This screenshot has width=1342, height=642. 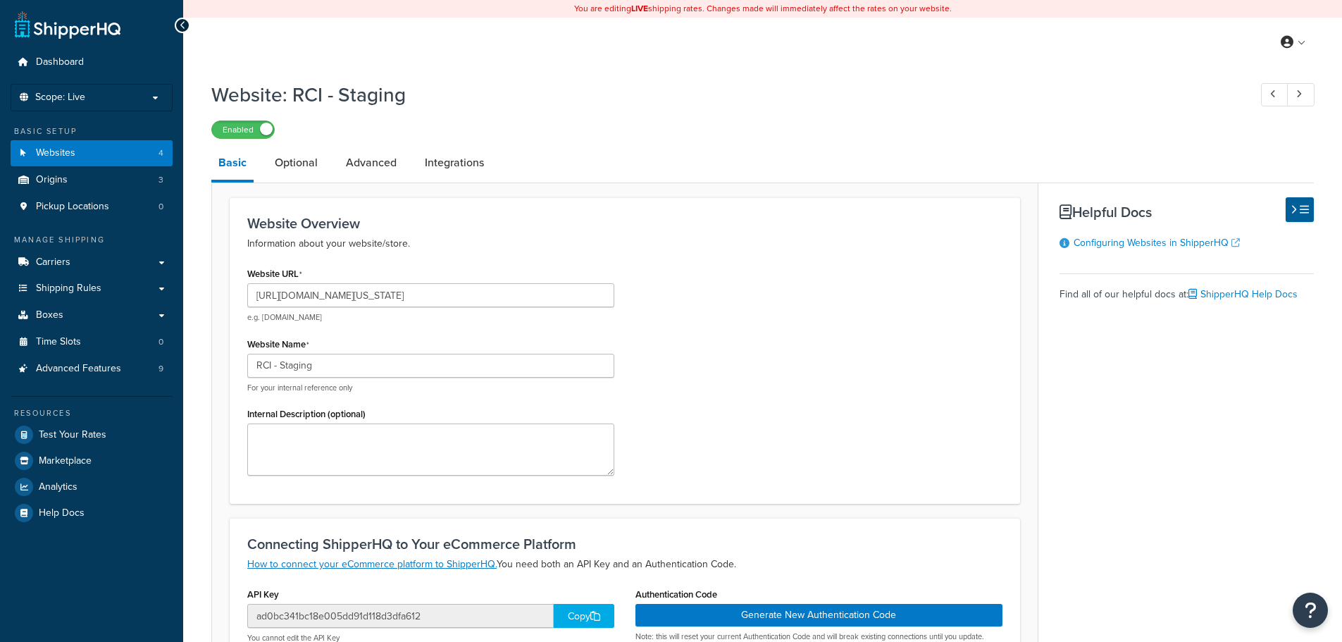 I want to click on span: Websites, so click(x=56, y=153).